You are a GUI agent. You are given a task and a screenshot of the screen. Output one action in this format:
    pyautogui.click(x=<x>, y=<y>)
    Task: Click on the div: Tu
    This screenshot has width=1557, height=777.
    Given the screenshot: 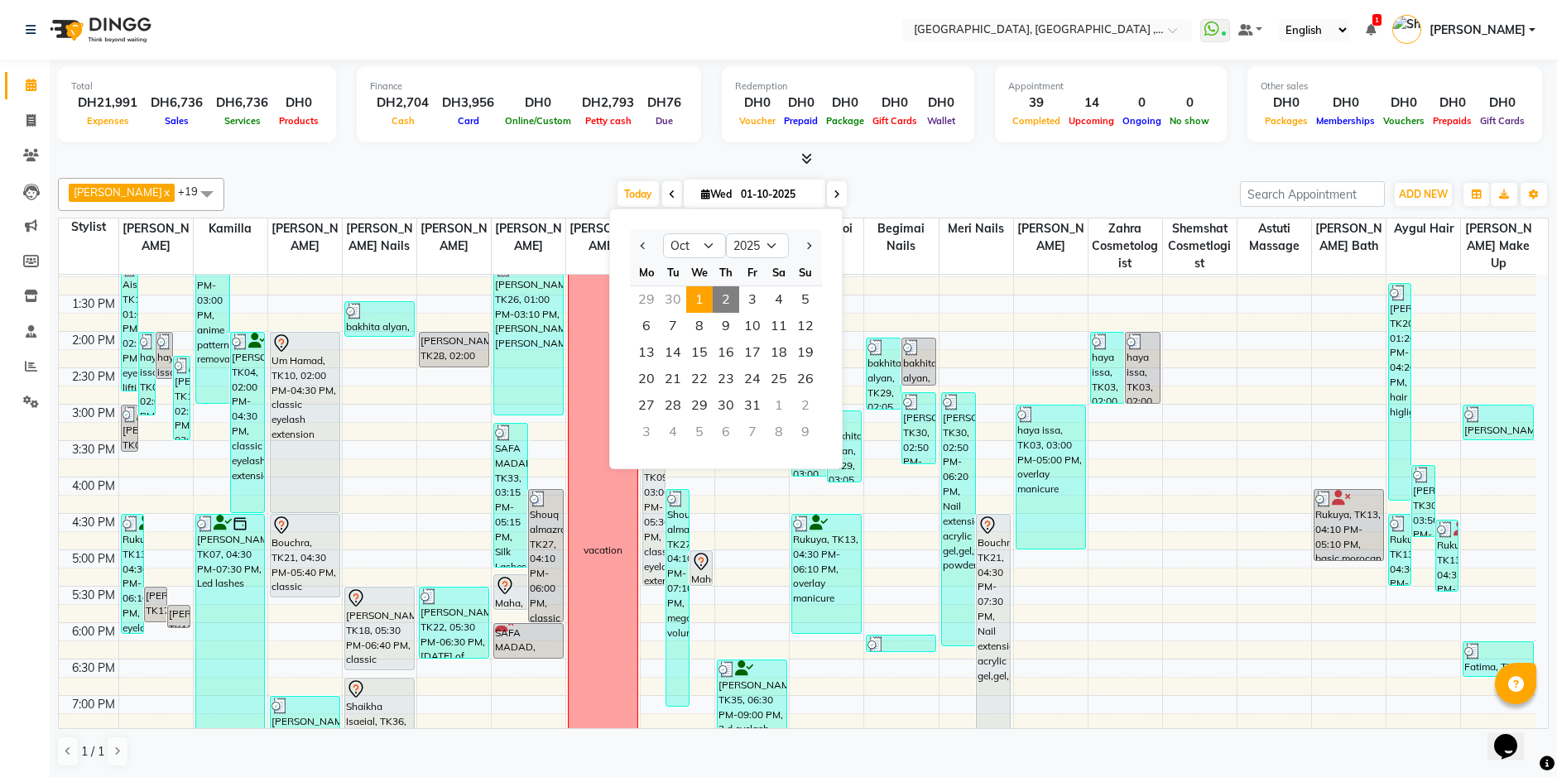 What is the action you would take?
    pyautogui.click(x=673, y=272)
    